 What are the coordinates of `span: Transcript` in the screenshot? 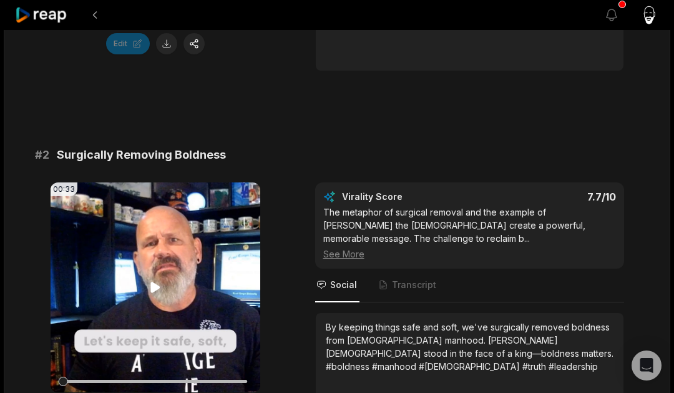 It's located at (414, 285).